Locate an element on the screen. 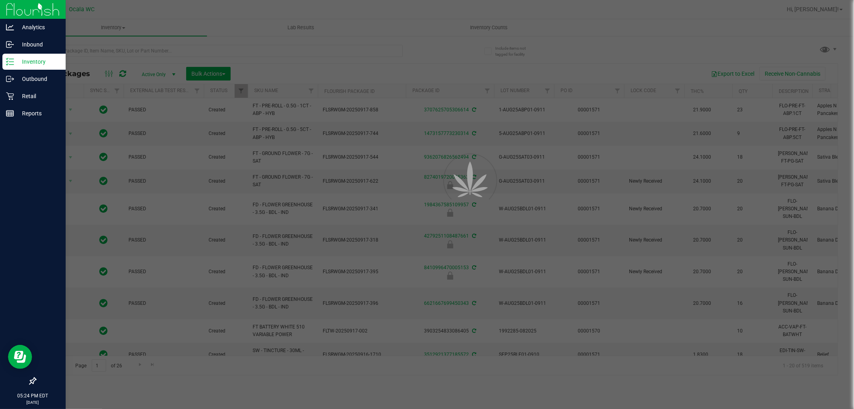 The width and height of the screenshot is (854, 409). inline-svg: Inventory is located at coordinates (10, 62).